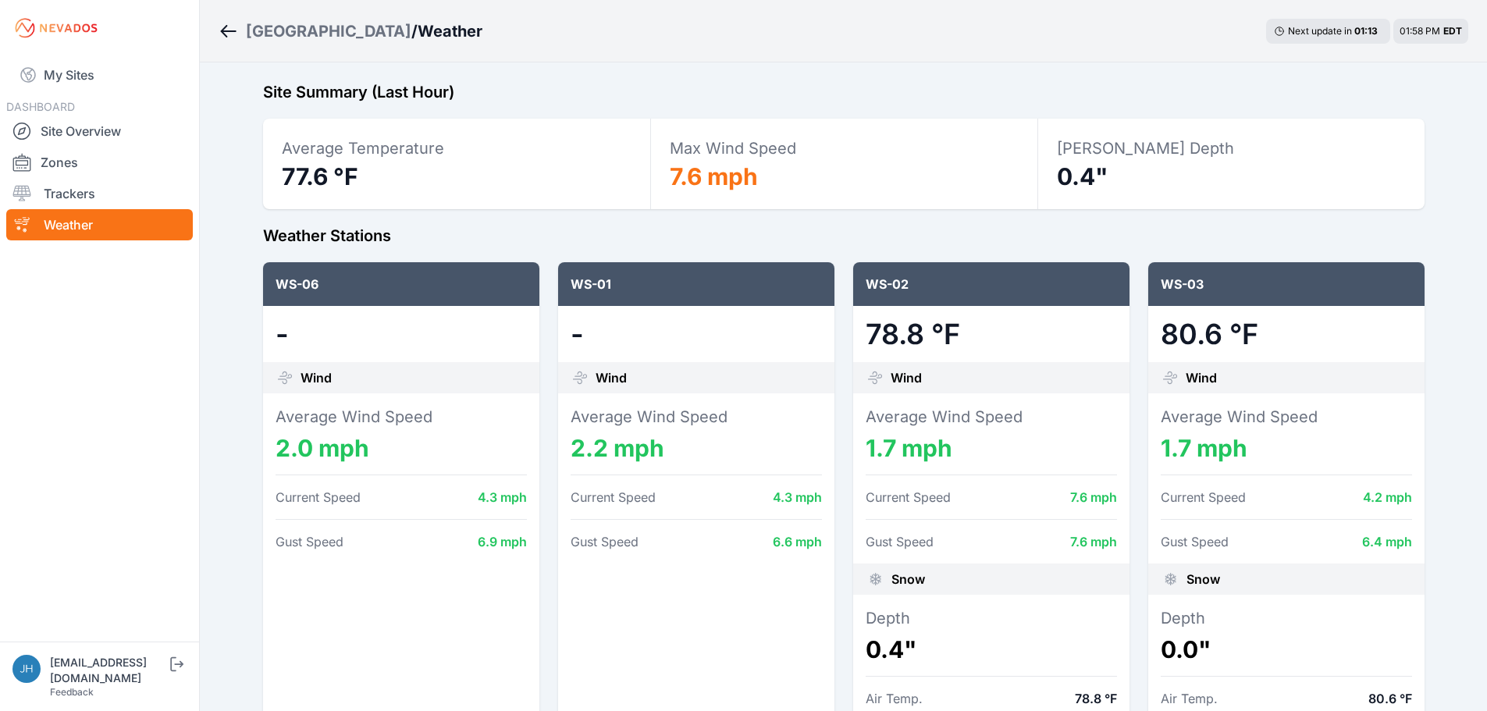 The image size is (1487, 711). What do you see at coordinates (41, 106) in the screenshot?
I see `span: DASHBOARD` at bounding box center [41, 106].